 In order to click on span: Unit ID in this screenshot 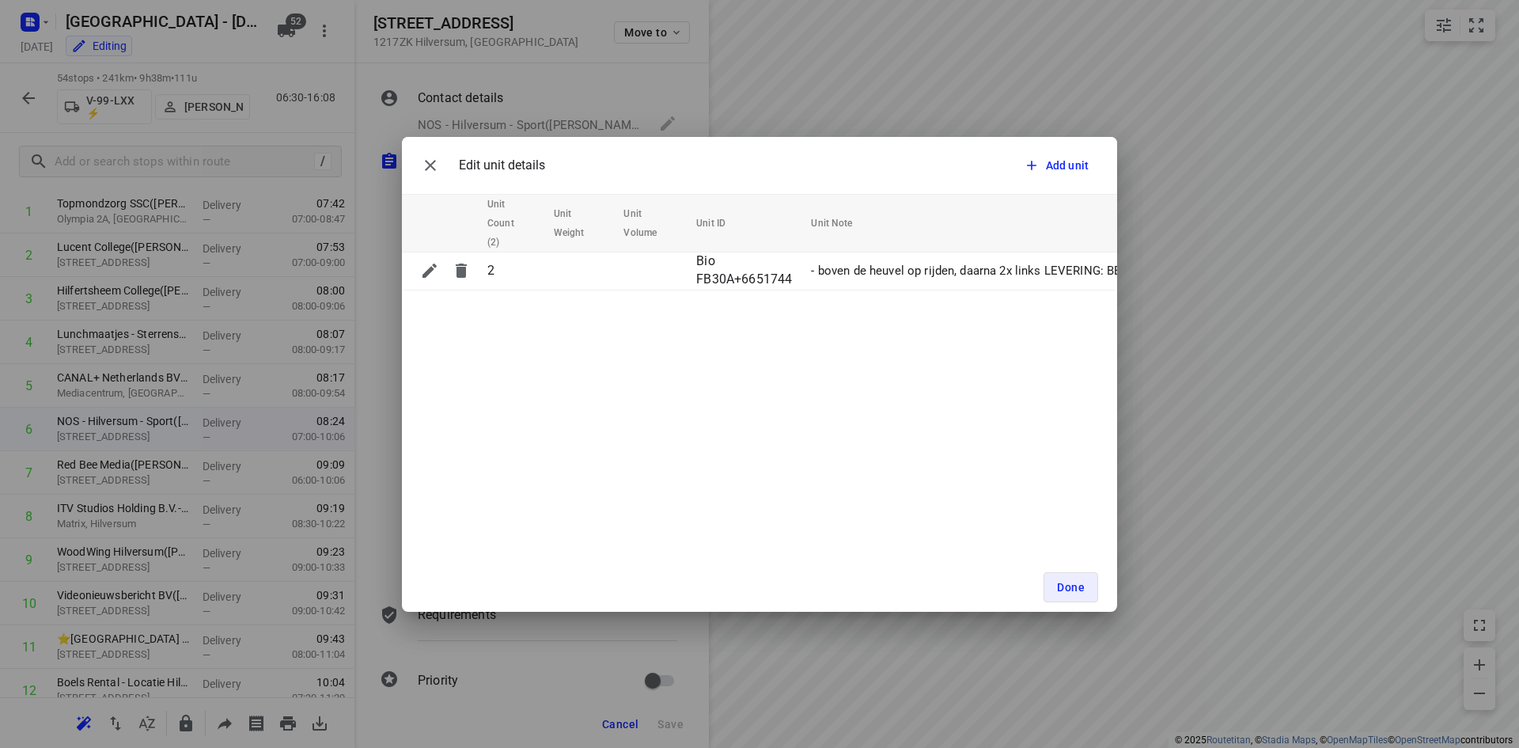, I will do `click(721, 223)`.